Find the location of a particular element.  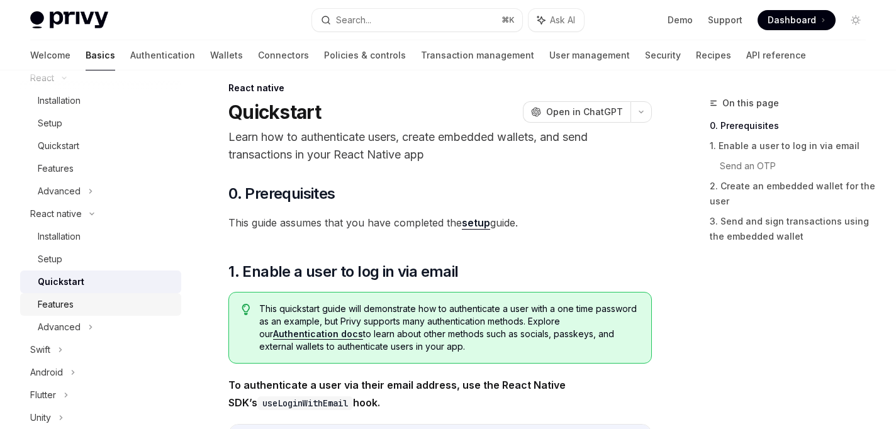

a: Dashboard is located at coordinates (796, 20).